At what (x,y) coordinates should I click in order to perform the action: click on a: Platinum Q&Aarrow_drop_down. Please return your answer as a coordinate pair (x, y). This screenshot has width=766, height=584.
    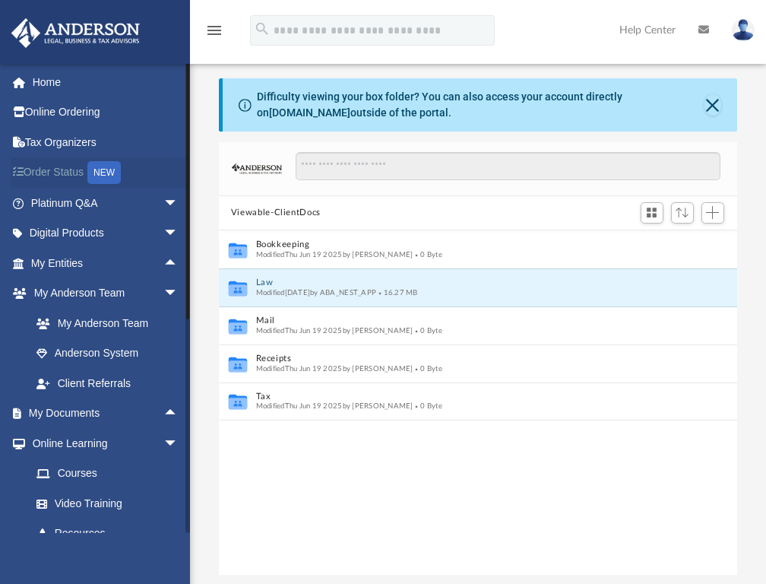
    Looking at the image, I should click on (106, 203).